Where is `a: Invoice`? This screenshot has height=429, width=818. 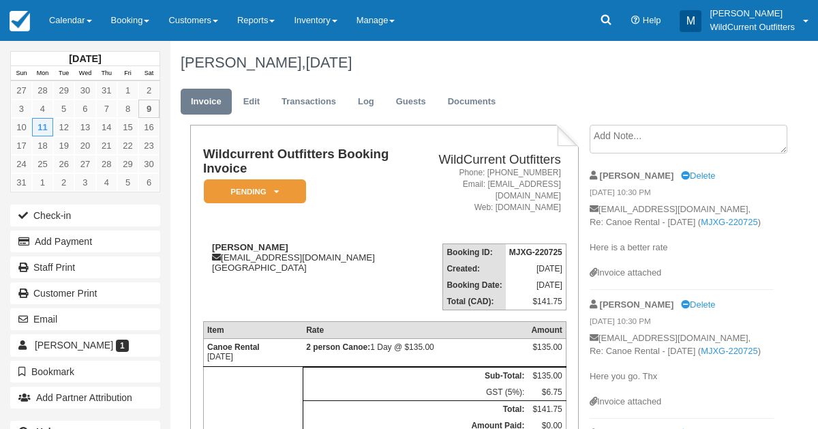 a: Invoice is located at coordinates (206, 102).